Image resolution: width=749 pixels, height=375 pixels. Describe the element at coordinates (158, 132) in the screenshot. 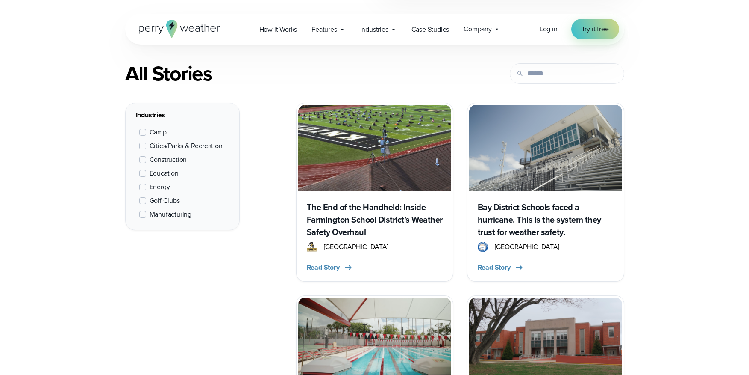

I see `span: Camp` at that location.